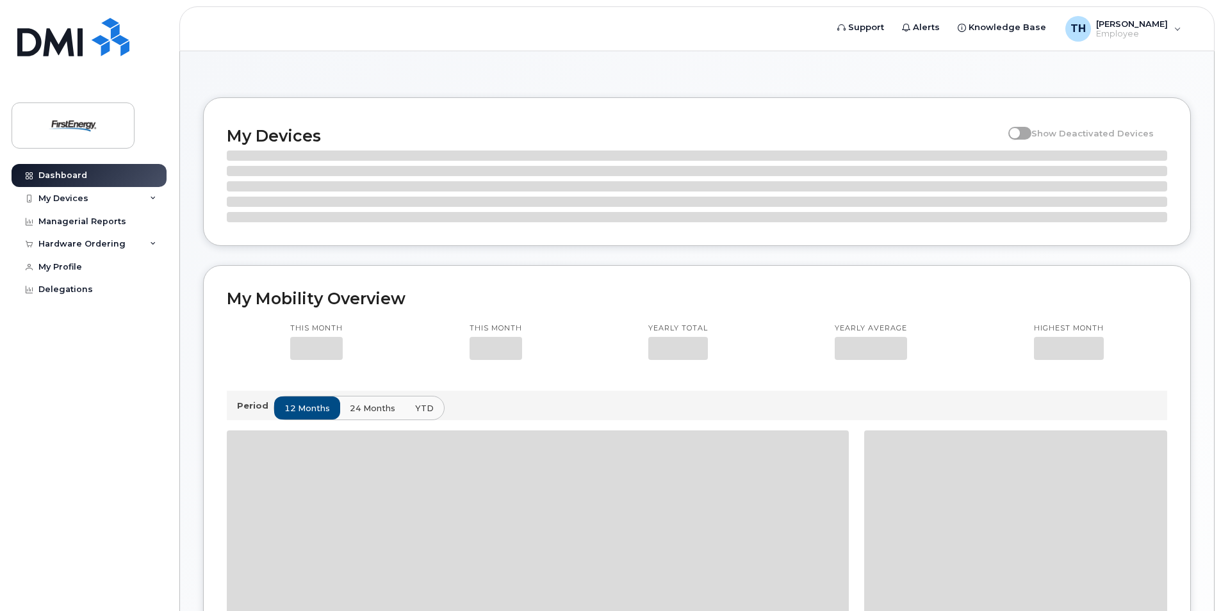  What do you see at coordinates (614, 136) in the screenshot?
I see `h2: My Devices` at bounding box center [614, 136].